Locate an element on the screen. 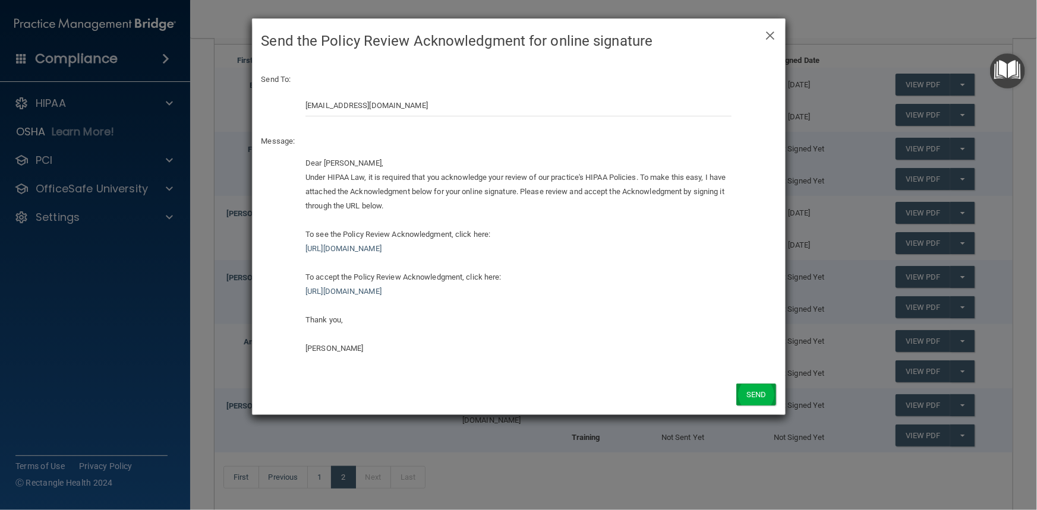 The width and height of the screenshot is (1037, 510). p: Message: is located at coordinates (519, 141).